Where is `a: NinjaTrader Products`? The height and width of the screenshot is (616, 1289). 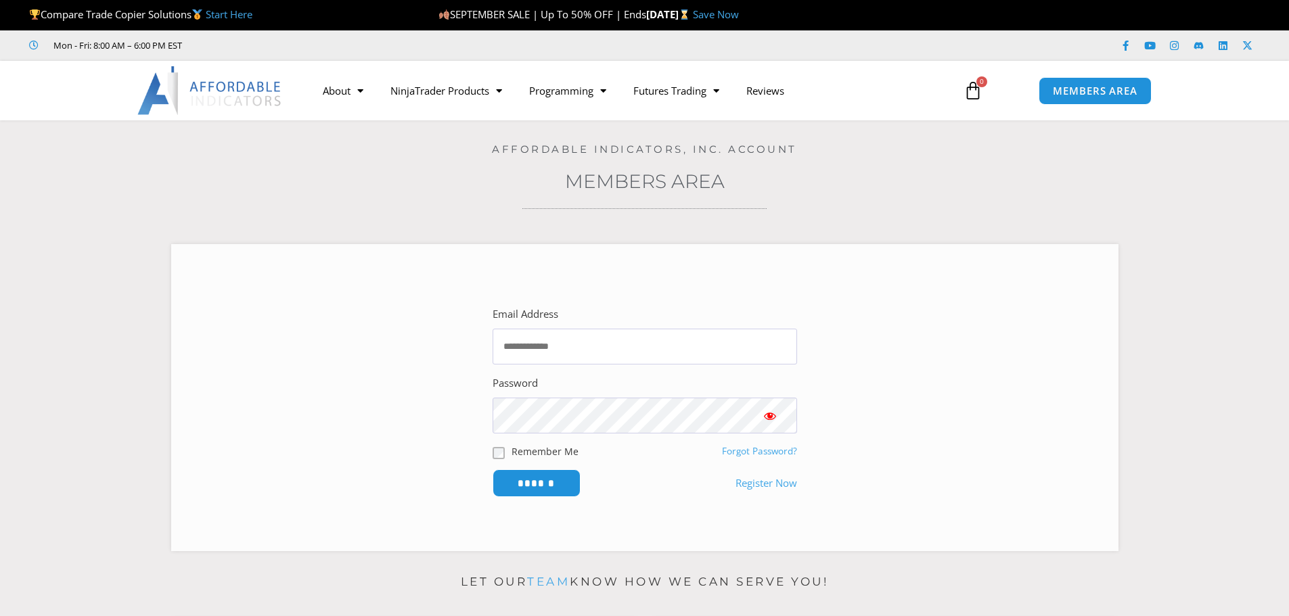 a: NinjaTrader Products is located at coordinates (446, 91).